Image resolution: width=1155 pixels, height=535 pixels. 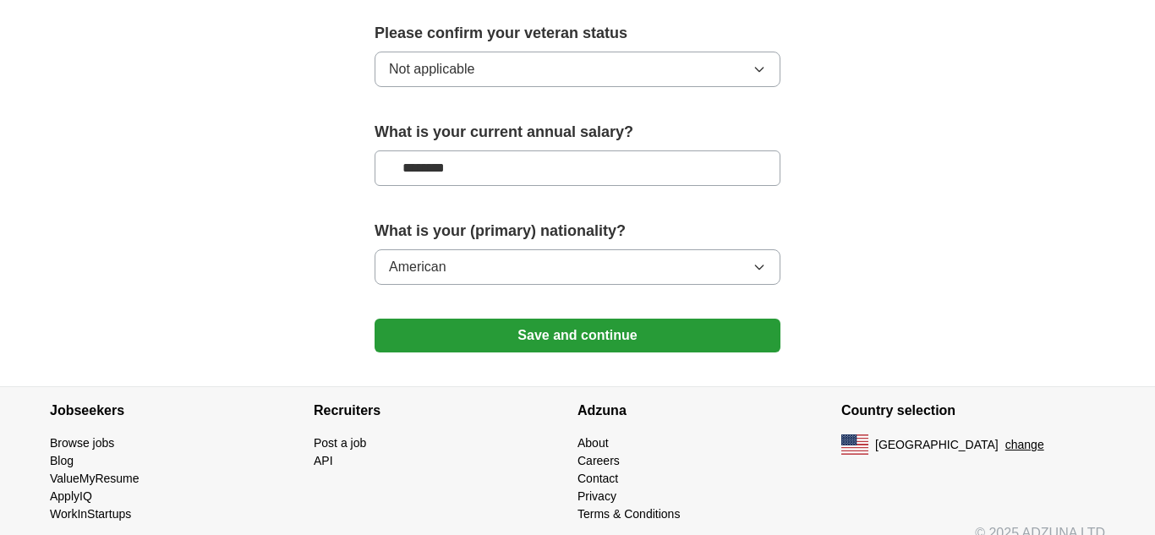 What do you see at coordinates (577, 132) in the screenshot?
I see `label: What is your current annual salary?` at bounding box center [577, 132].